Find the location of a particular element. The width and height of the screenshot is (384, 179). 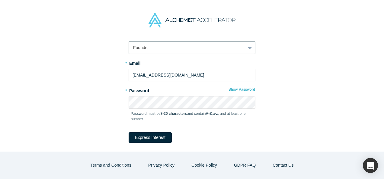

strong: a-z is located at coordinates (215, 114).